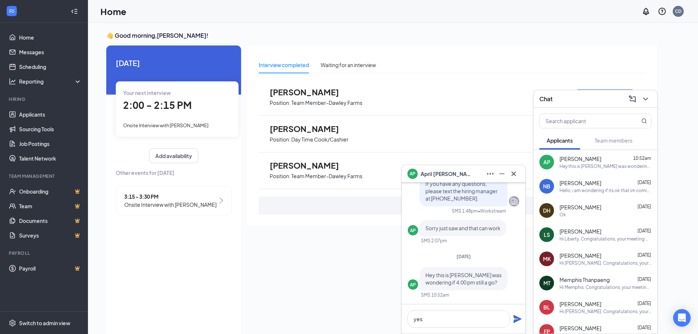 The height and width of the screenshot is (334, 698). Describe the element at coordinates (174, 156) in the screenshot. I see `button: Add availability` at that location.